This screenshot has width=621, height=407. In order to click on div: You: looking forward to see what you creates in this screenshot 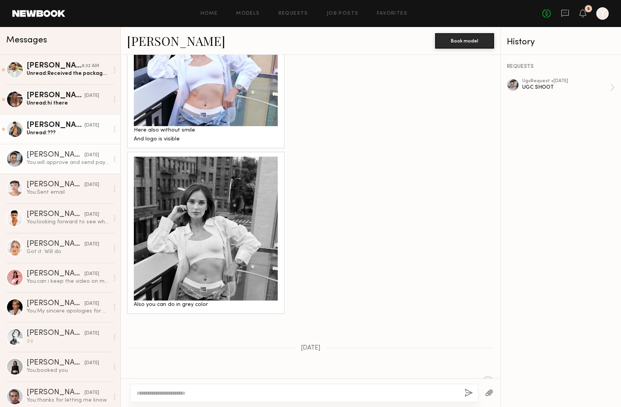, I will do `click(68, 222)`.